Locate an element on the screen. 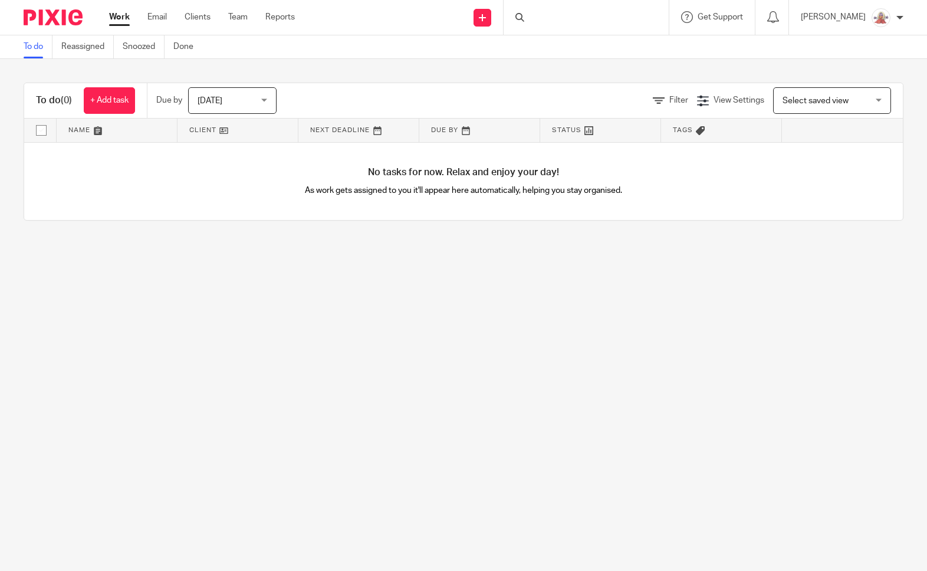 The width and height of the screenshot is (927, 571). img: Pixie is located at coordinates (53, 17).